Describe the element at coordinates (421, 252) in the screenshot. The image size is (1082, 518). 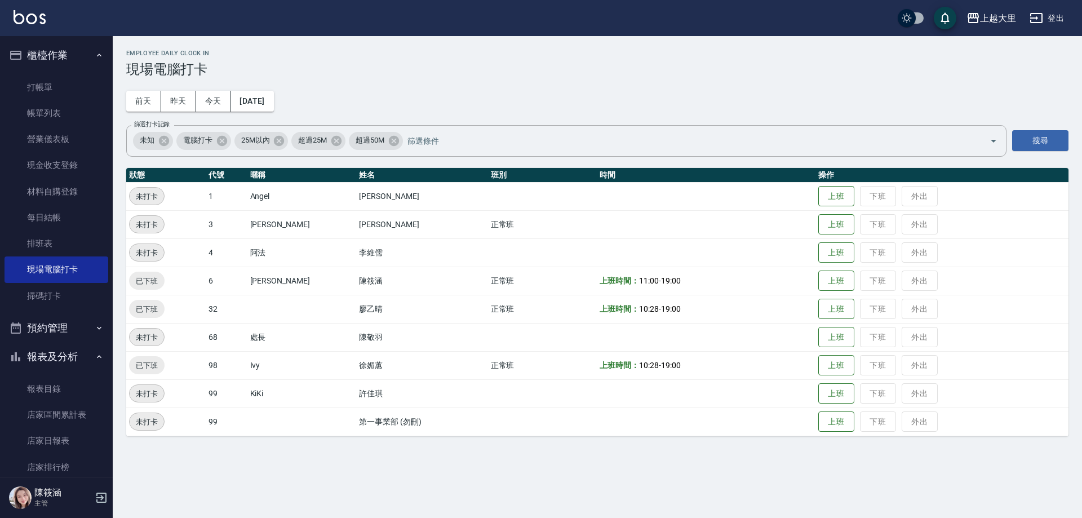
I see `td: 李維儒` at that location.